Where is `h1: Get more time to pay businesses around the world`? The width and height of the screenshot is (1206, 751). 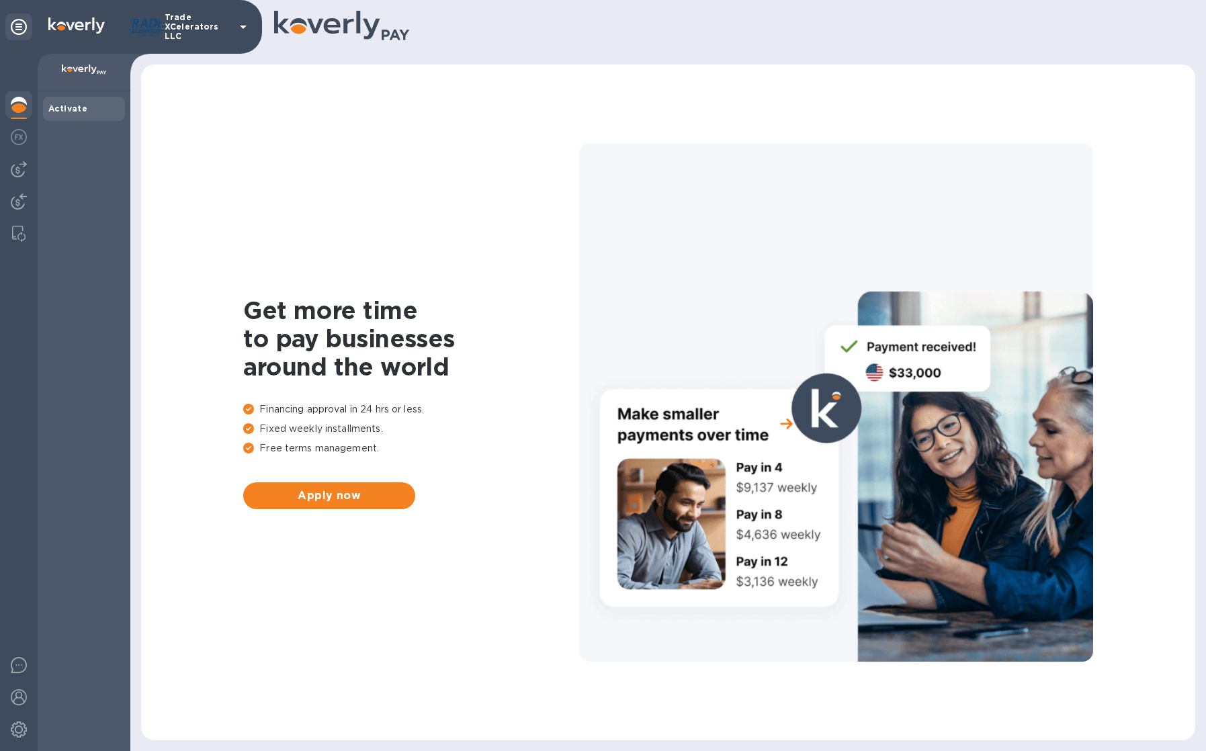 h1: Get more time to pay businesses around the world is located at coordinates (411, 339).